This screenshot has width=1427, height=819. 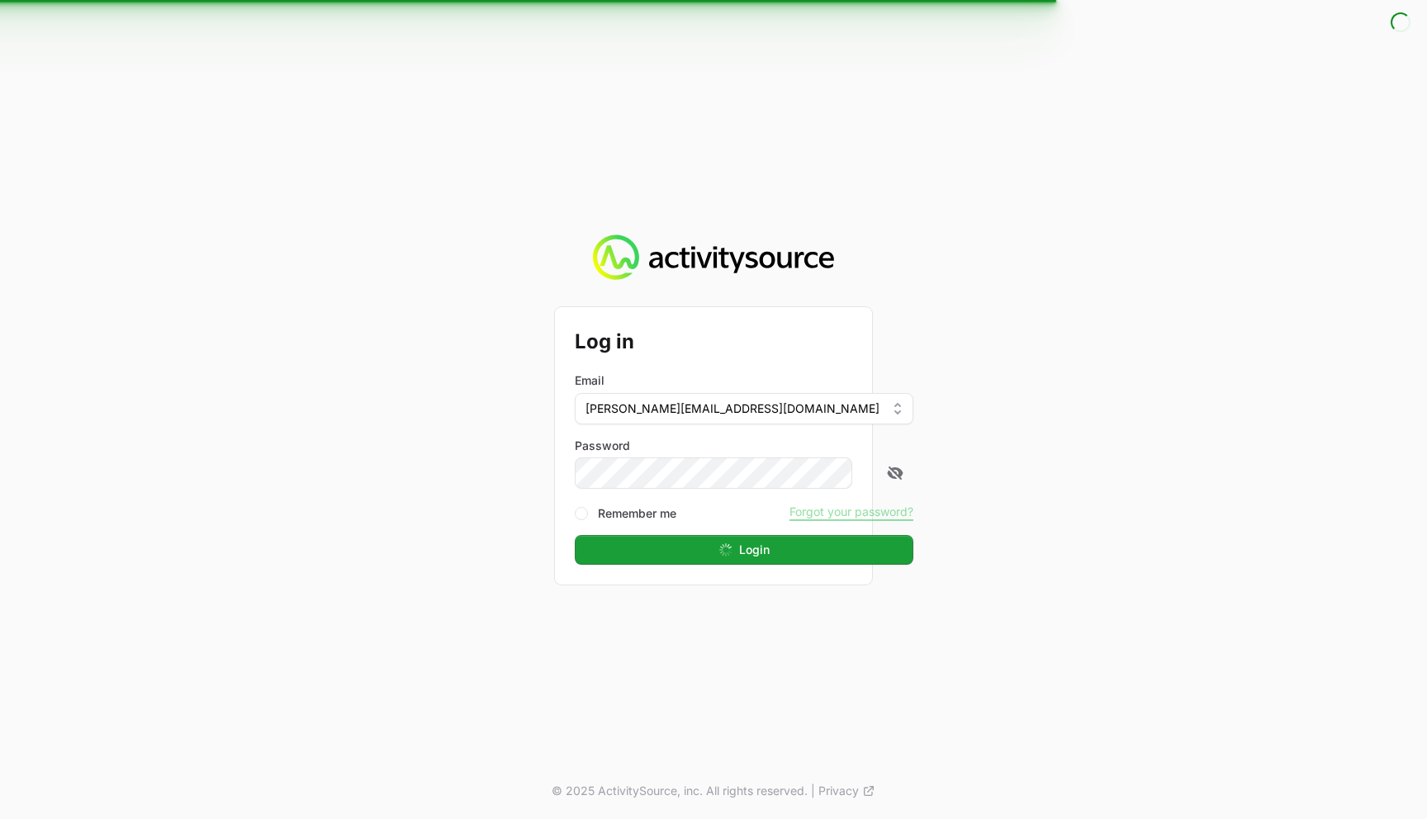 What do you see at coordinates (744, 446) in the screenshot?
I see `label: Password` at bounding box center [744, 446].